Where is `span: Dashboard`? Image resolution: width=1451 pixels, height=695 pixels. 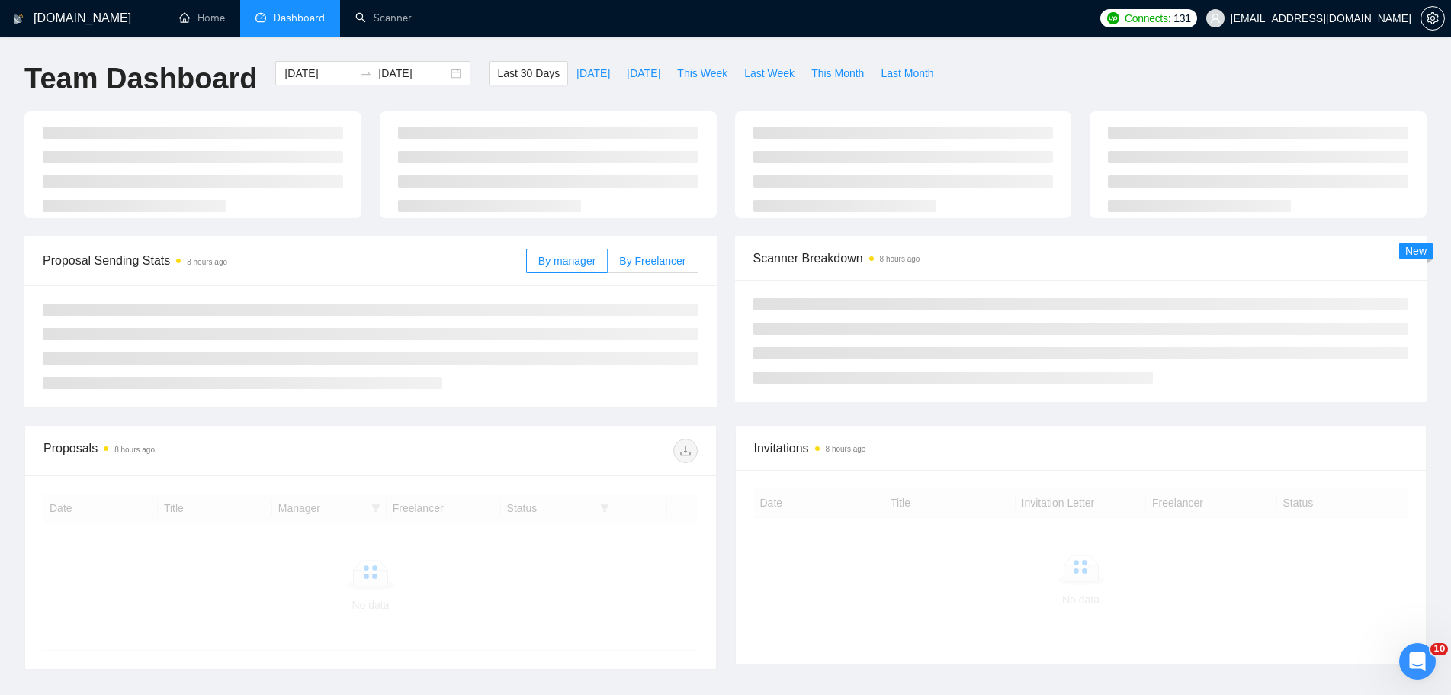
span: Dashboard is located at coordinates (299, 18).